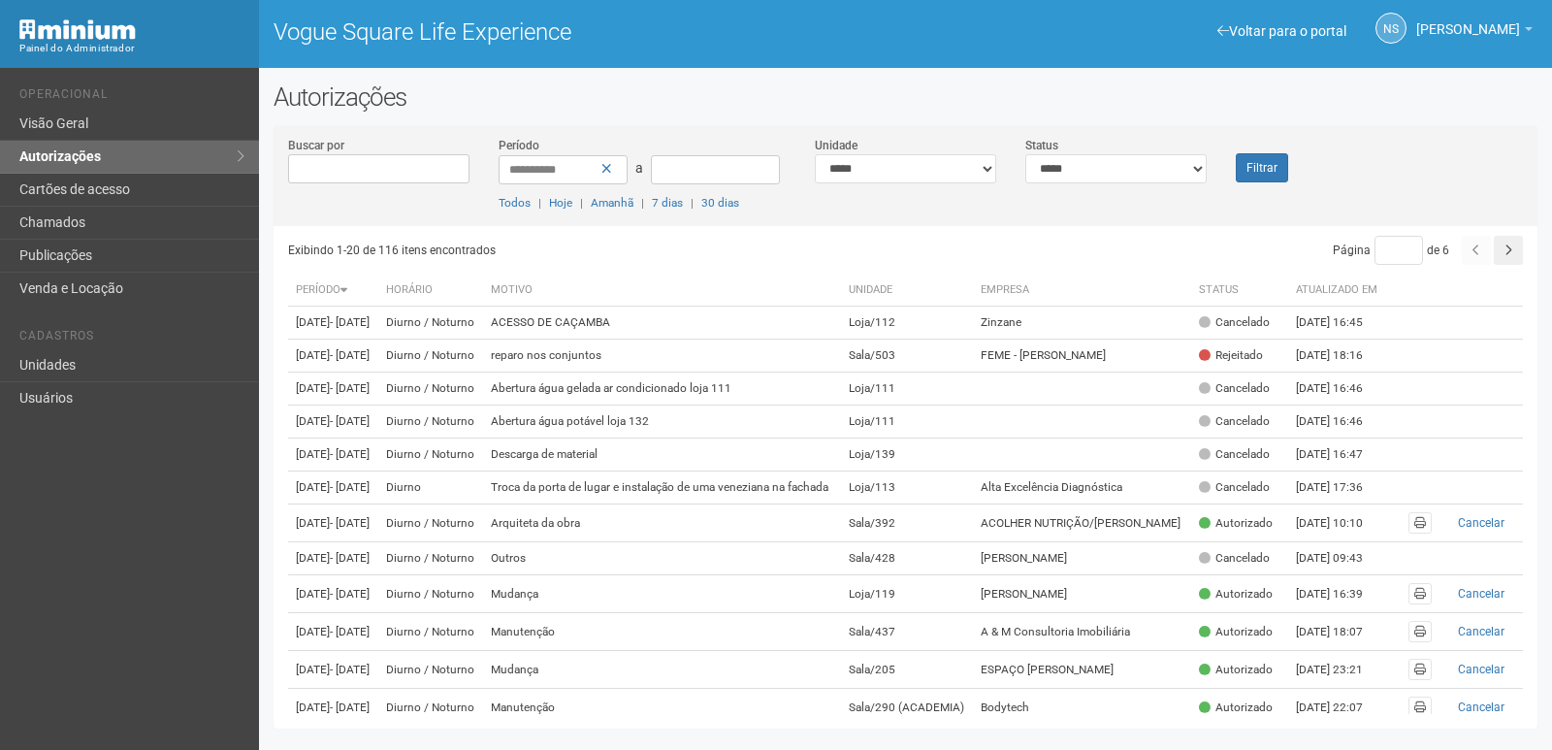 The image size is (1552, 750). I want to click on td: Loja/119, so click(907, 594).